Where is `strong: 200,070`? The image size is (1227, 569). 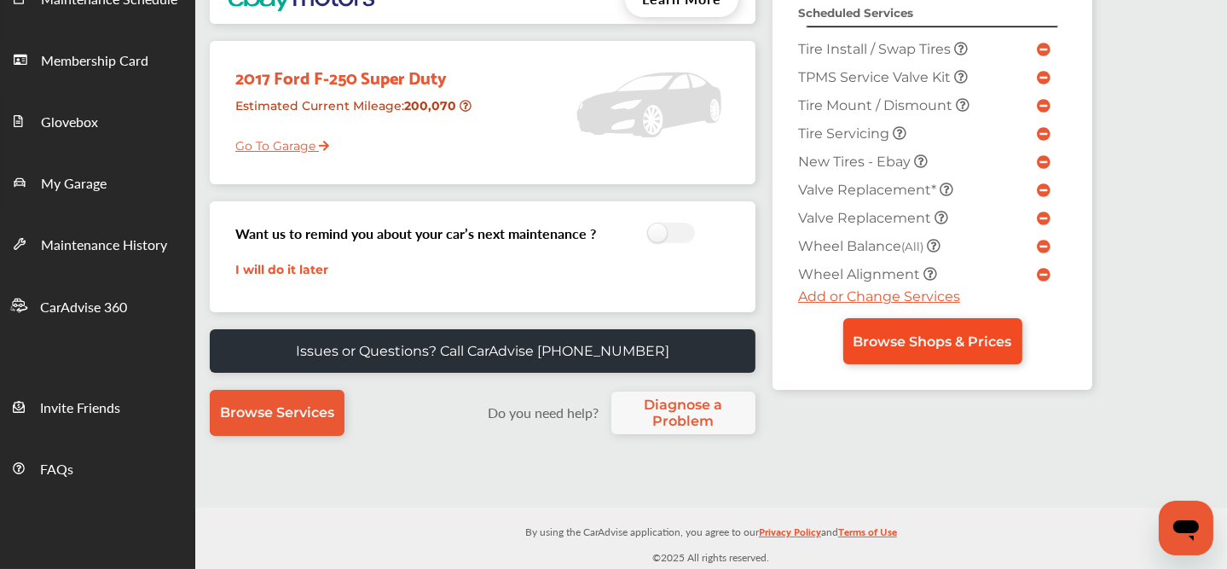 strong: 200,070 is located at coordinates (431, 106).